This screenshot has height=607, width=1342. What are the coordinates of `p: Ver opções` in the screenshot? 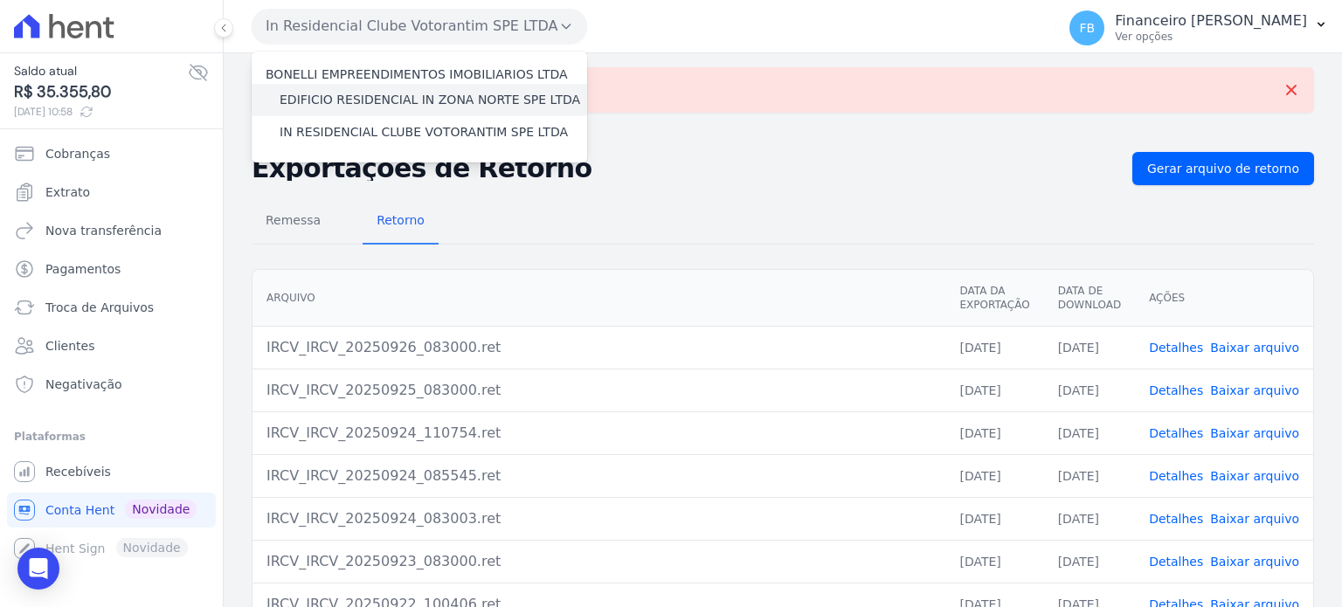 It's located at (1211, 37).